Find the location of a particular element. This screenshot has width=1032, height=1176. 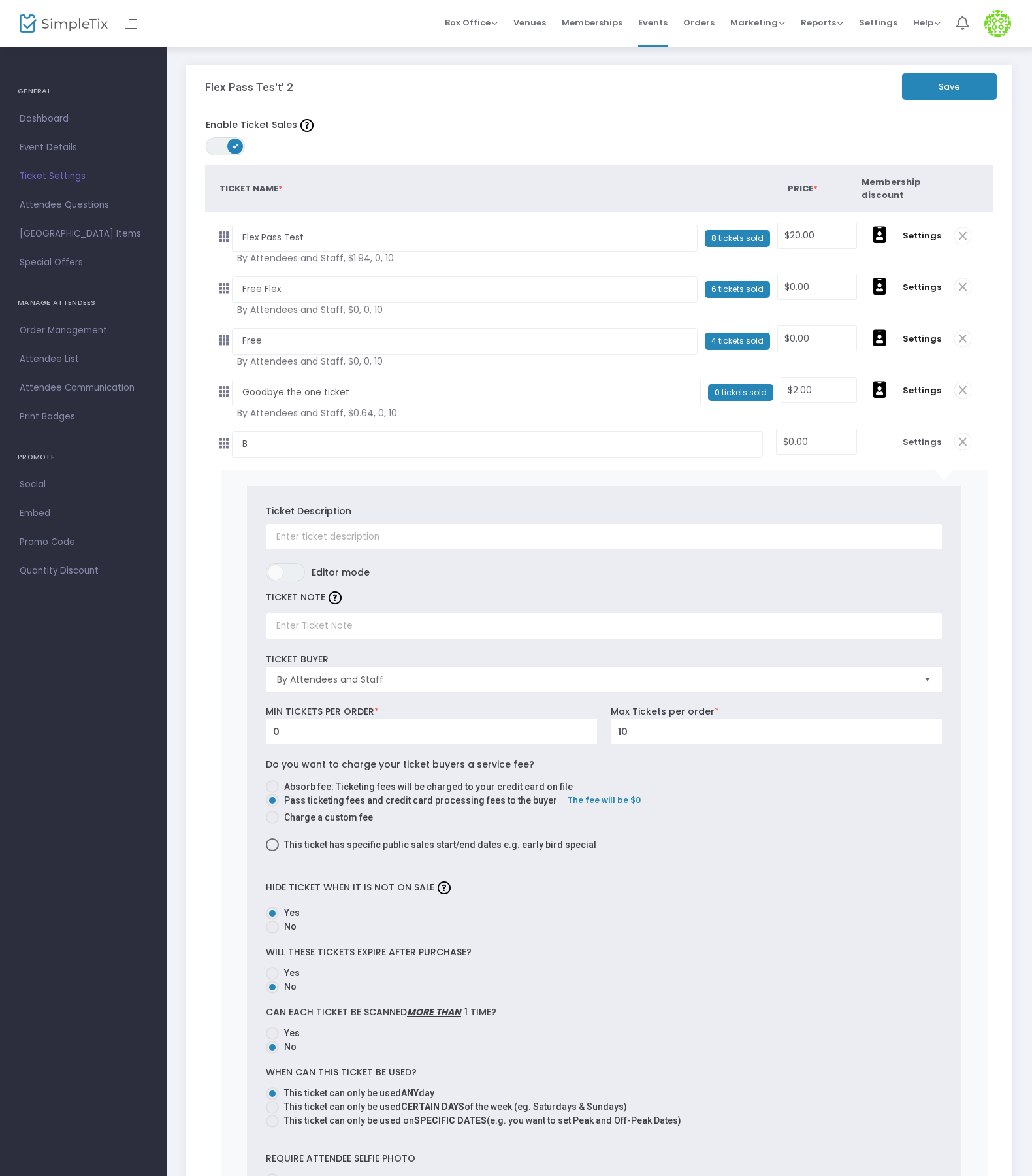

span: Pass ticketing fees and credit card processing fees to the buyer is located at coordinates (418, 800).